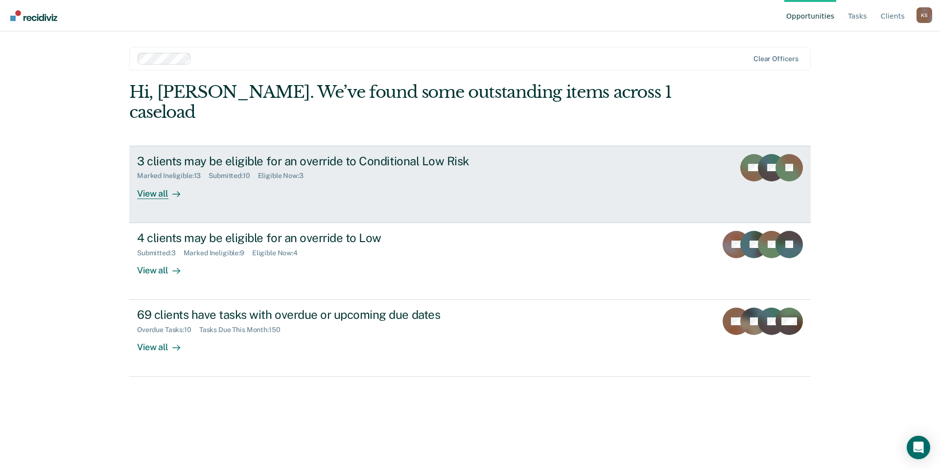  I want to click on div: Clear officers, so click(776, 59).